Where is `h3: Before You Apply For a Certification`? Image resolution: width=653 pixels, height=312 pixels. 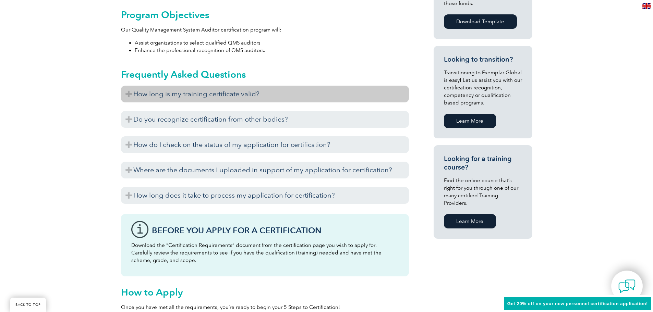 h3: Before You Apply For a Certification is located at coordinates (275, 230).